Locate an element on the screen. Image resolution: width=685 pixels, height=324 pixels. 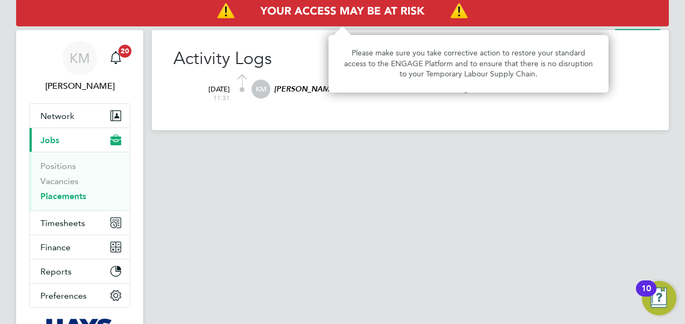
p: started this Placement after confirming is on site is located at coordinates (460, 89).